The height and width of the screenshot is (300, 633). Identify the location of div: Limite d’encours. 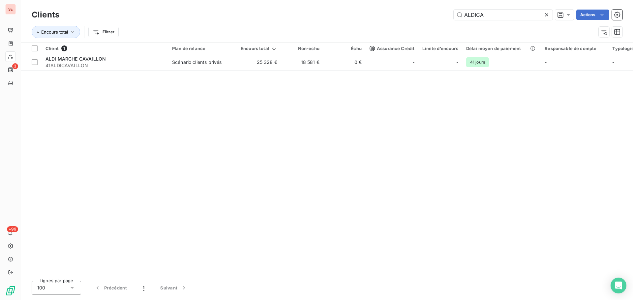
(440, 48).